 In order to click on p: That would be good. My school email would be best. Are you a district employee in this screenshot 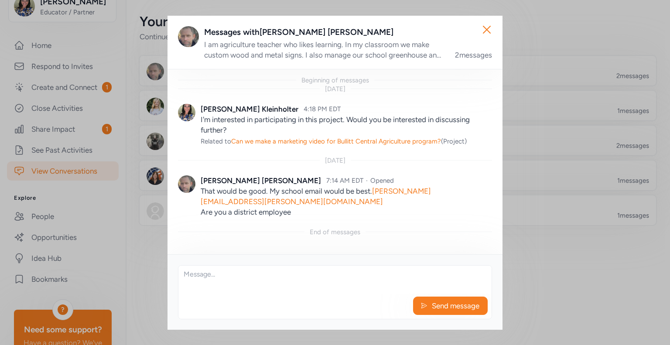, I will do `click(346, 201)`.